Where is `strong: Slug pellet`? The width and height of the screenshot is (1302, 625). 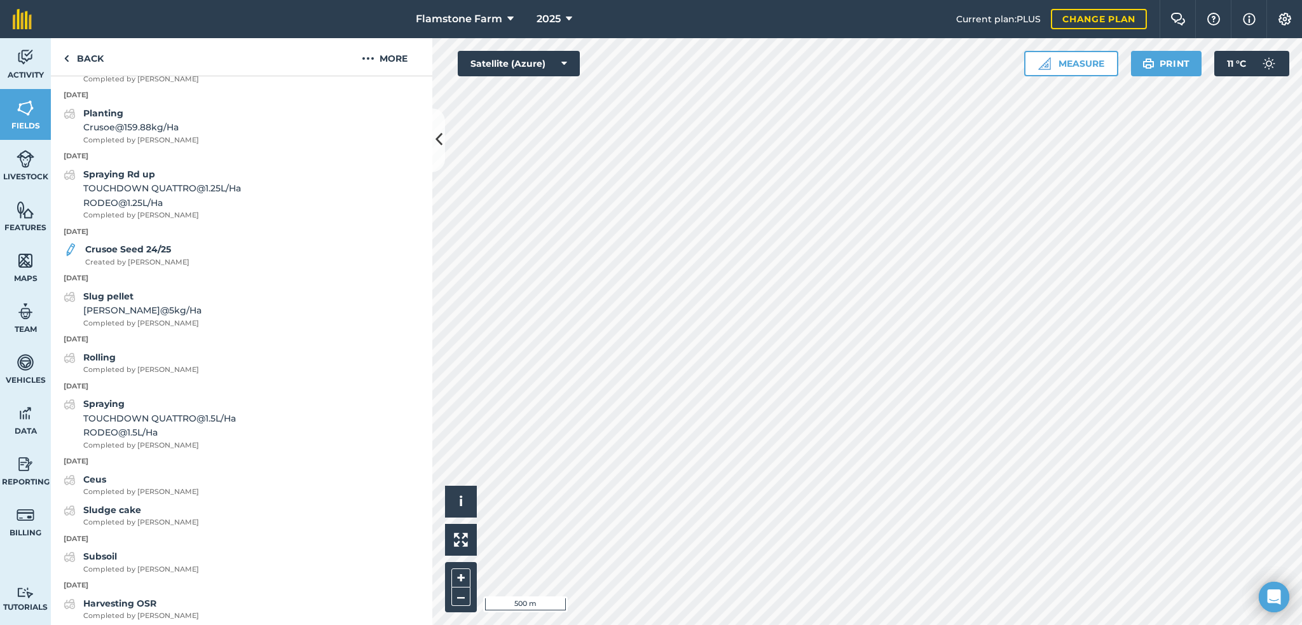 strong: Slug pellet is located at coordinates (108, 296).